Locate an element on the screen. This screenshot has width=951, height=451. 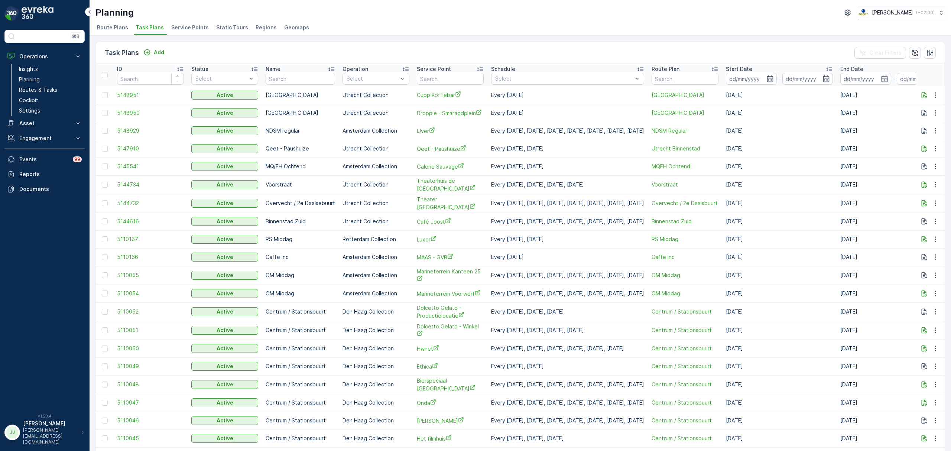
p: Operations is located at coordinates (45, 56).